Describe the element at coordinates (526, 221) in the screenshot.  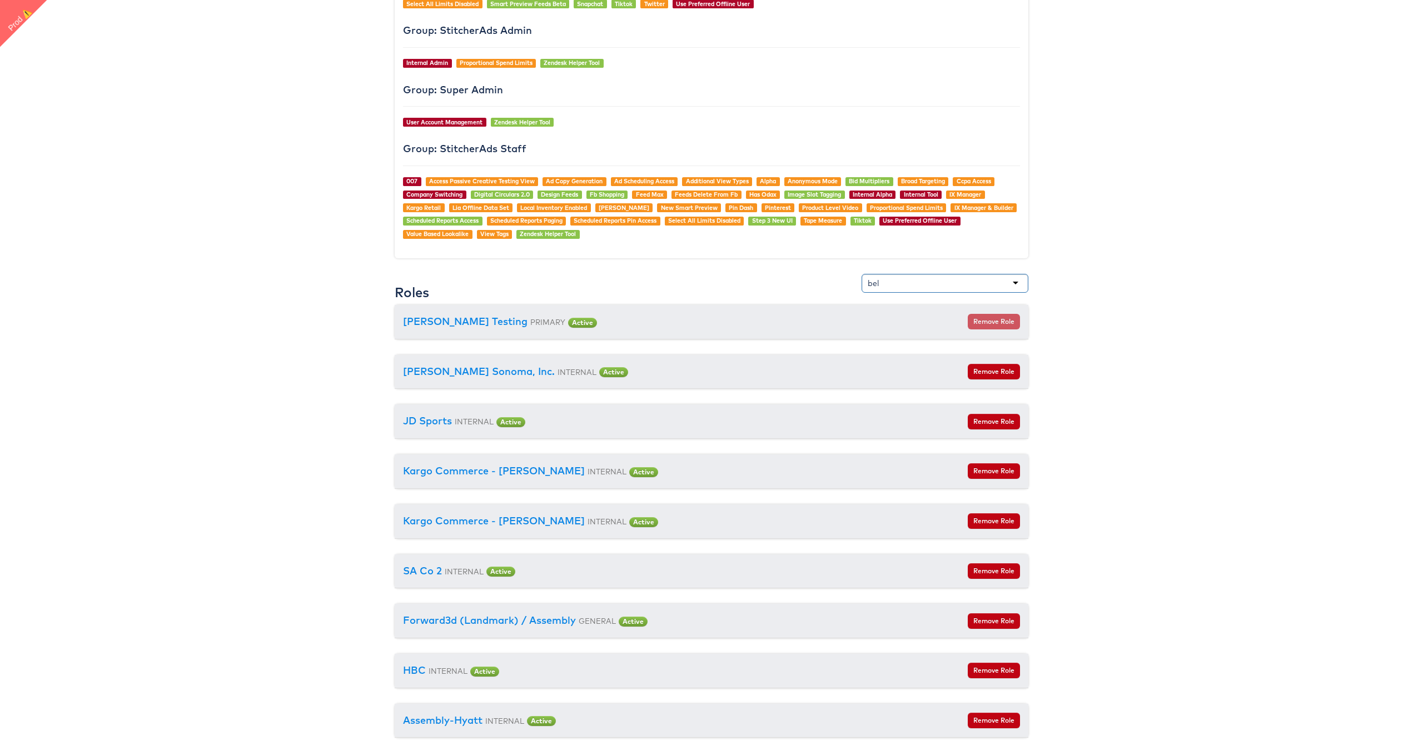
I see `a: Scheduled Reports Paging` at that location.